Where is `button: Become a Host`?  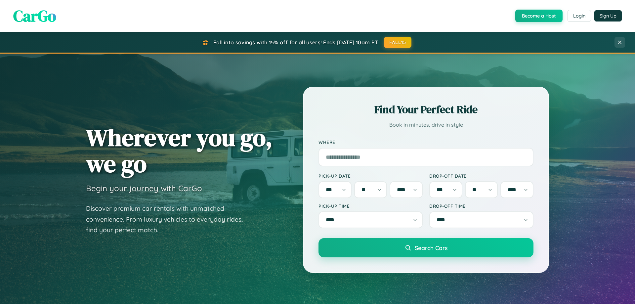 button: Become a Host is located at coordinates (539, 16).